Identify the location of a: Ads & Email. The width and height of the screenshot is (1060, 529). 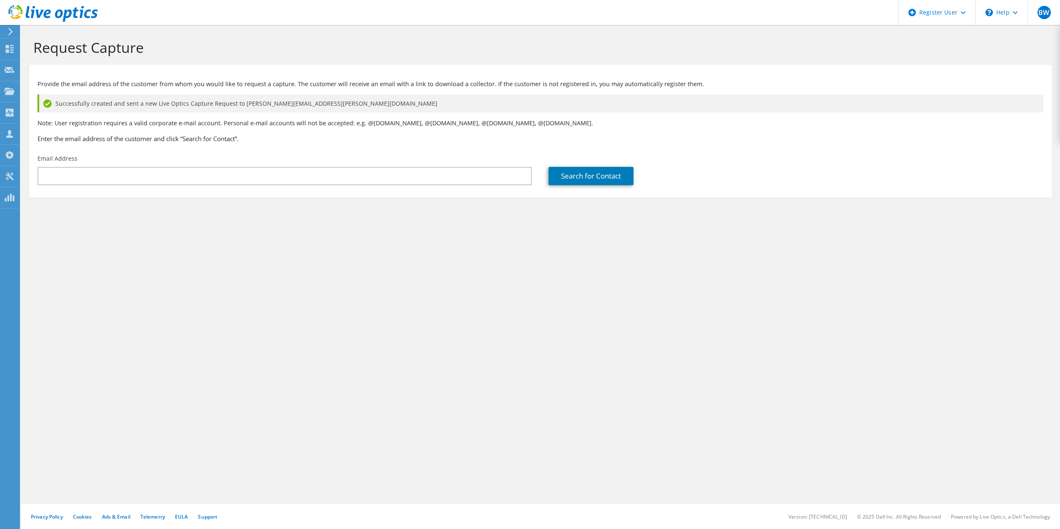
(116, 517).